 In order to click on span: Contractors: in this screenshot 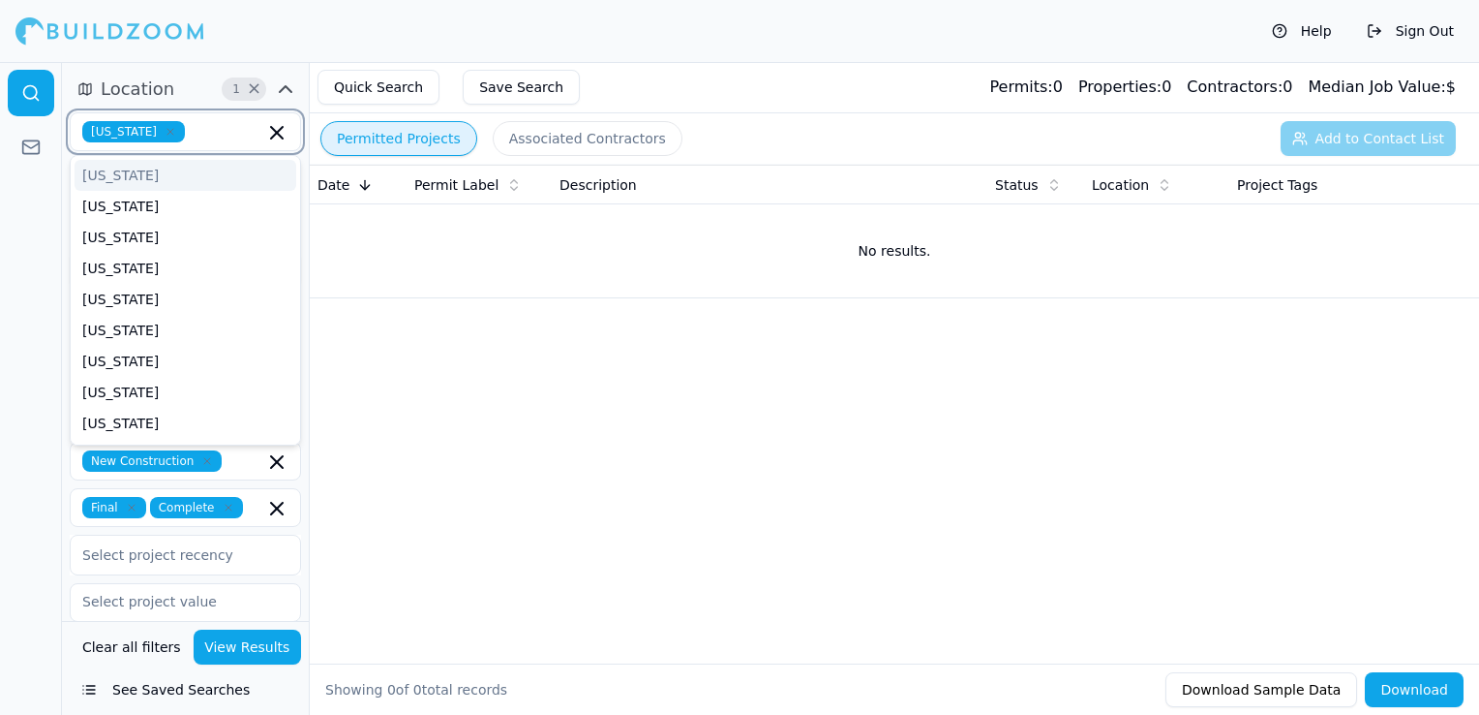, I will do `click(1234, 86)`.